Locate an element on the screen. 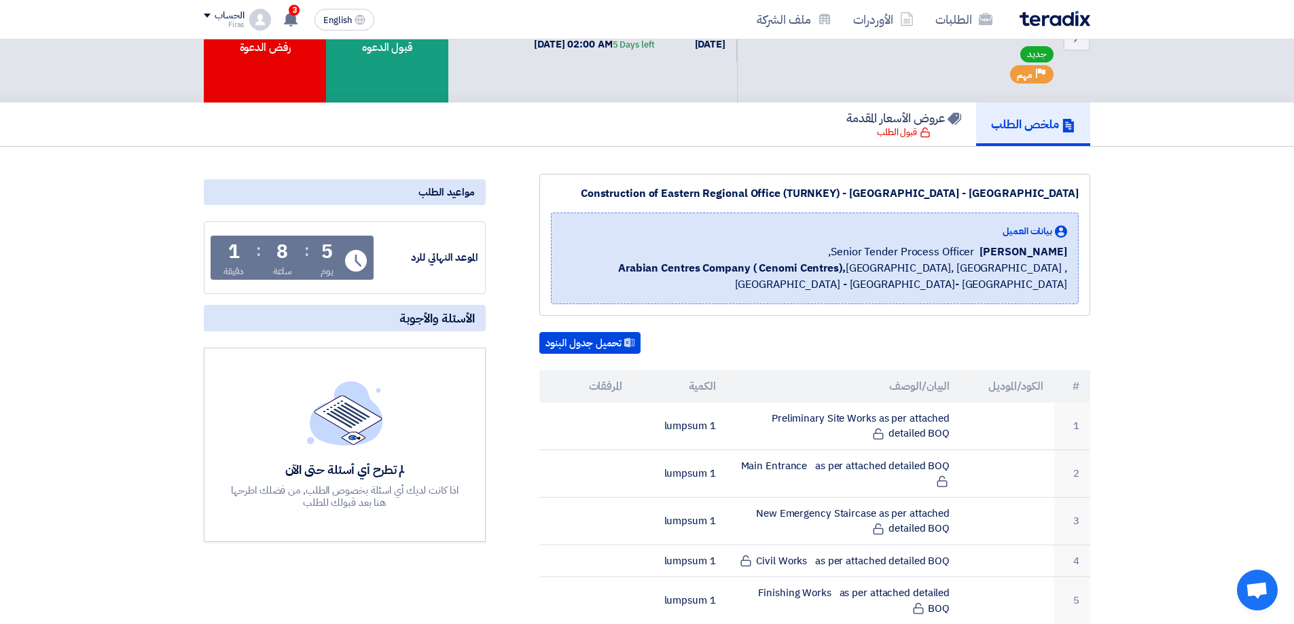 The width and height of the screenshot is (1294, 624). th: الكمية is located at coordinates (680, 386).